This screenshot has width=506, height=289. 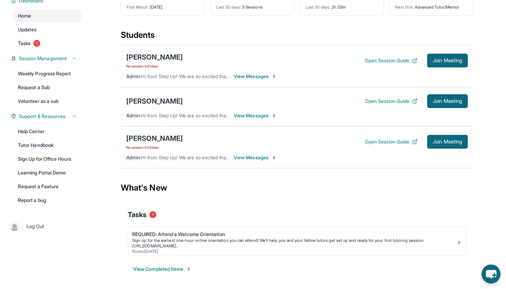 What do you see at coordinates (252, 5) in the screenshot?
I see `div: 3 Sessions` at bounding box center [252, 5].